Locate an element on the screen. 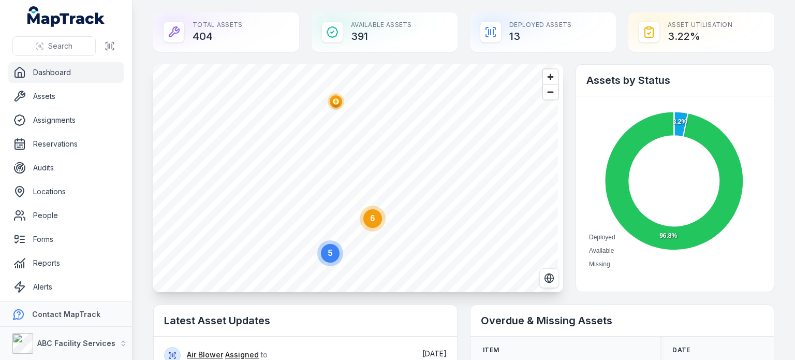 Image resolution: width=795 pixels, height=360 pixels. button: Zoom out is located at coordinates (551, 92).